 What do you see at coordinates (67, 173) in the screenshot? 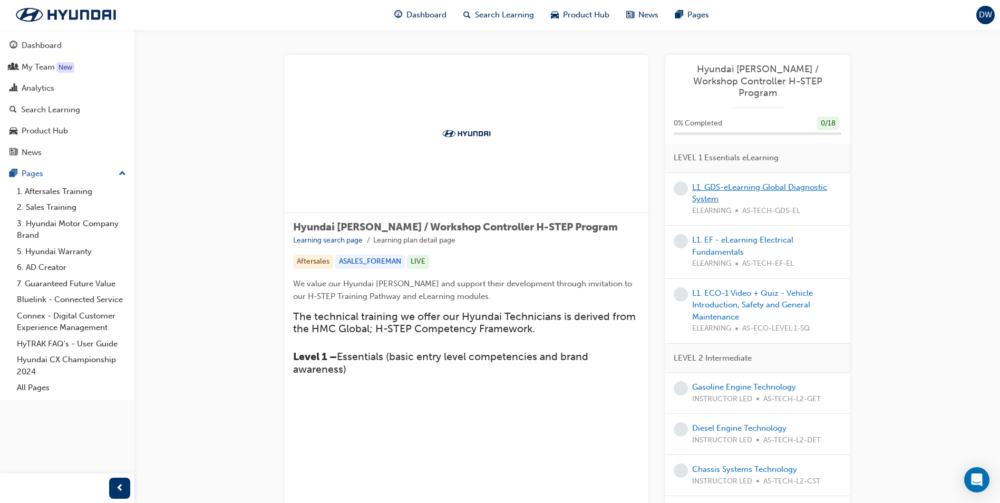
I see `button: Pages` at bounding box center [67, 173].